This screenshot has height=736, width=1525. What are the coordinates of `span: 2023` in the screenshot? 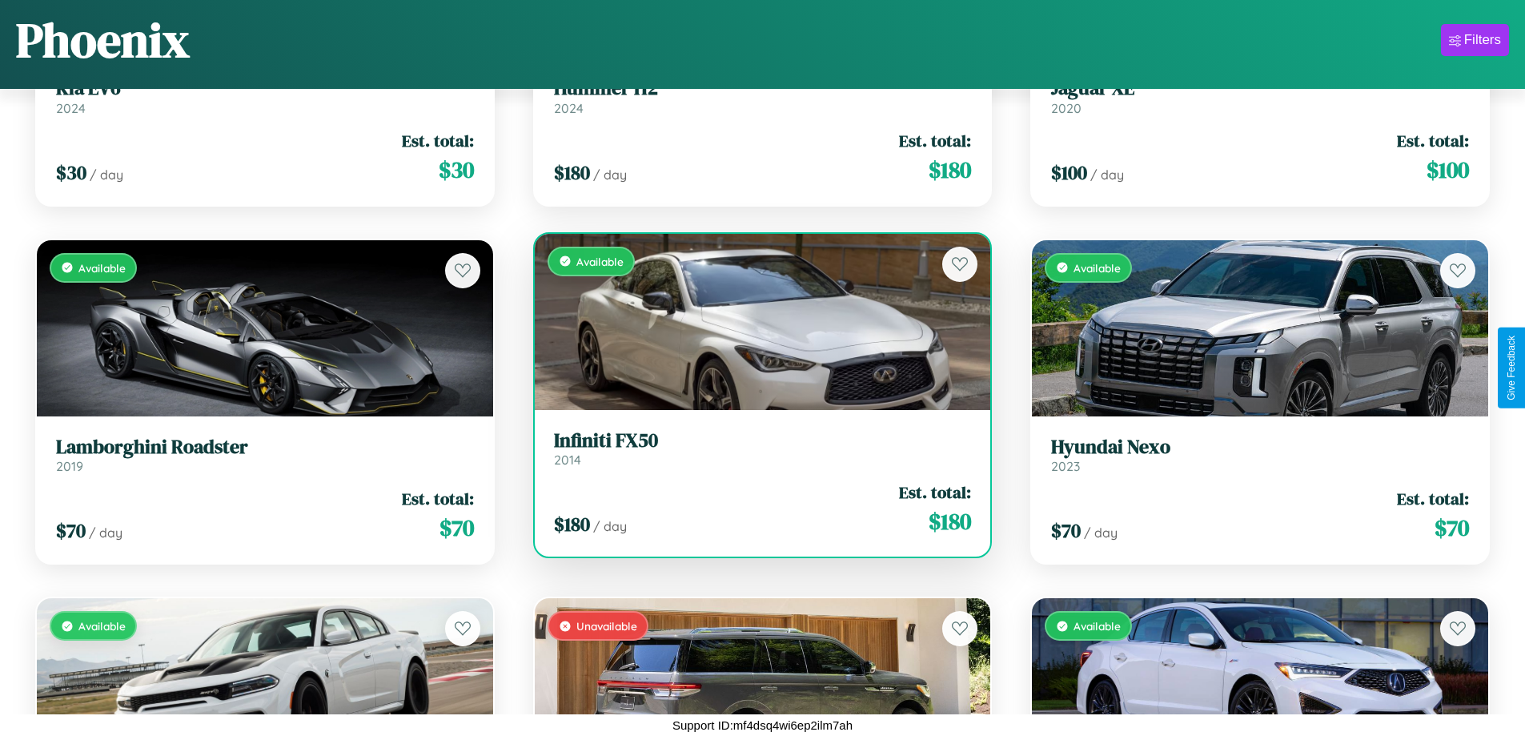 It's located at (1065, 466).